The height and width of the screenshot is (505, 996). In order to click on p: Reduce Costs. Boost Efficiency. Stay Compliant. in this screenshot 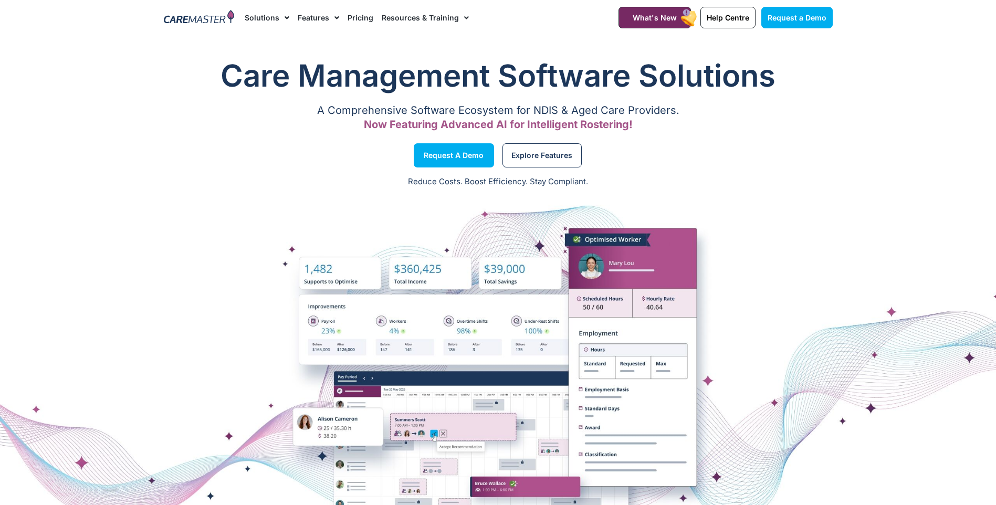, I will do `click(498, 182)`.